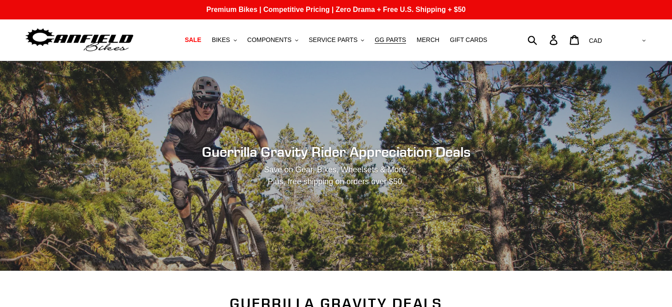 Image resolution: width=672 pixels, height=307 pixels. Describe the element at coordinates (333, 40) in the screenshot. I see `span: SERVICE PARTS` at that location.